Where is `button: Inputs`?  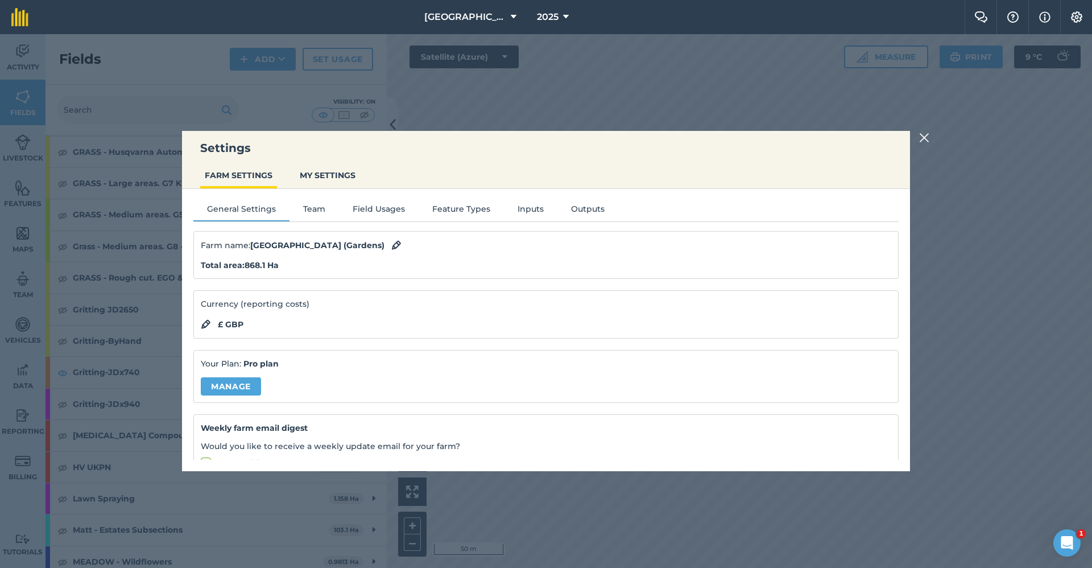 button: Inputs is located at coordinates (531, 211).